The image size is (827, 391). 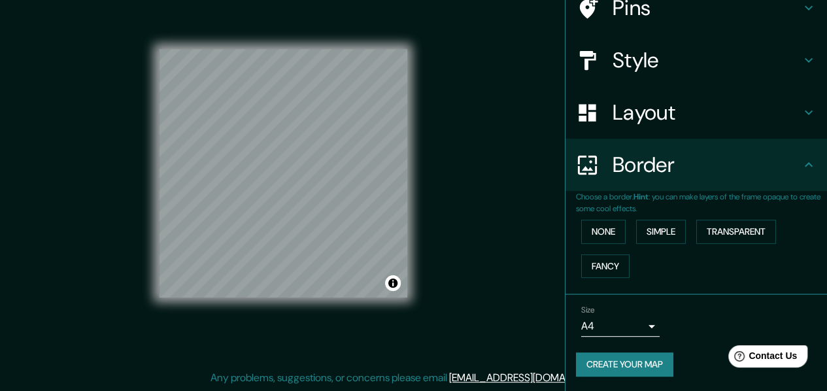 I want to click on div: Style, so click(x=696, y=60).